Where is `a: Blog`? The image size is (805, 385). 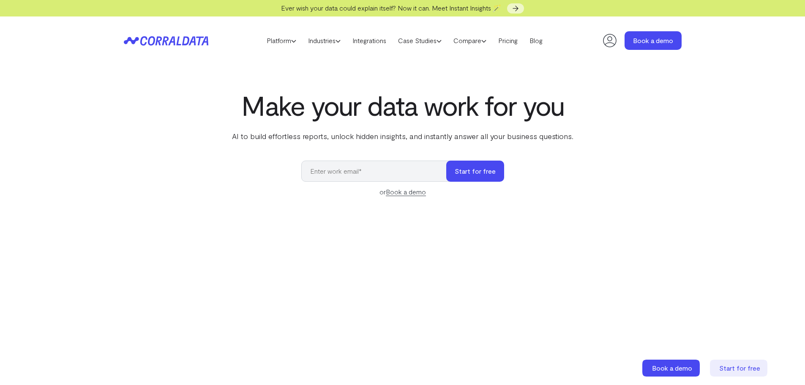 a: Blog is located at coordinates (536, 41).